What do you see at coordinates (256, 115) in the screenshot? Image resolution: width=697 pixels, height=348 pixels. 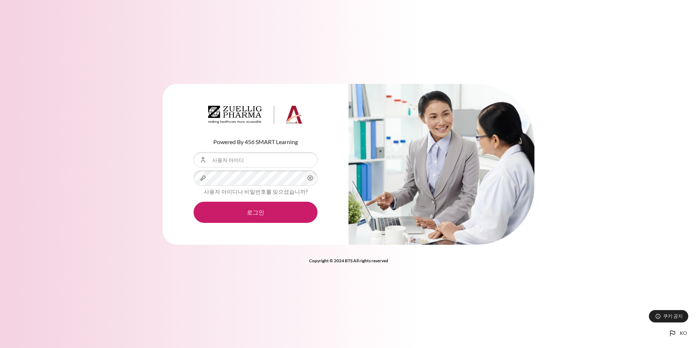 I see `img: Architeck` at bounding box center [256, 115].